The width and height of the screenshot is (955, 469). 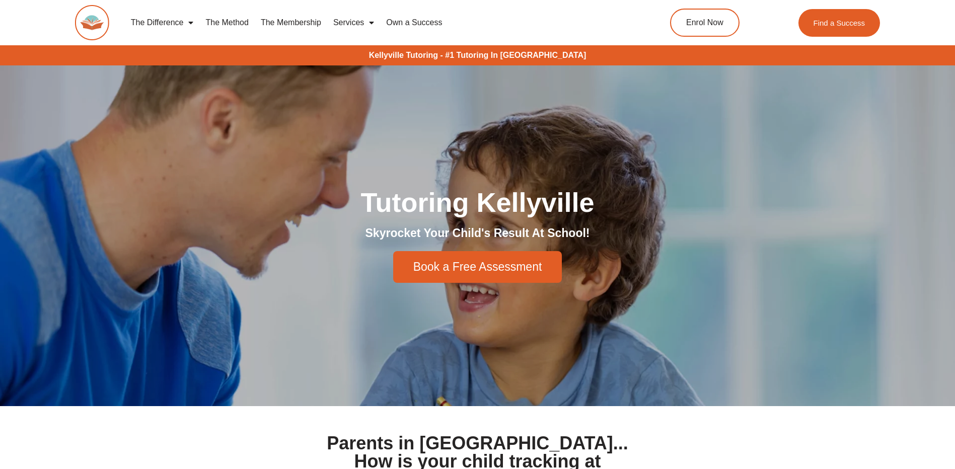 What do you see at coordinates (414, 23) in the screenshot?
I see `a: Own a Success` at bounding box center [414, 23].